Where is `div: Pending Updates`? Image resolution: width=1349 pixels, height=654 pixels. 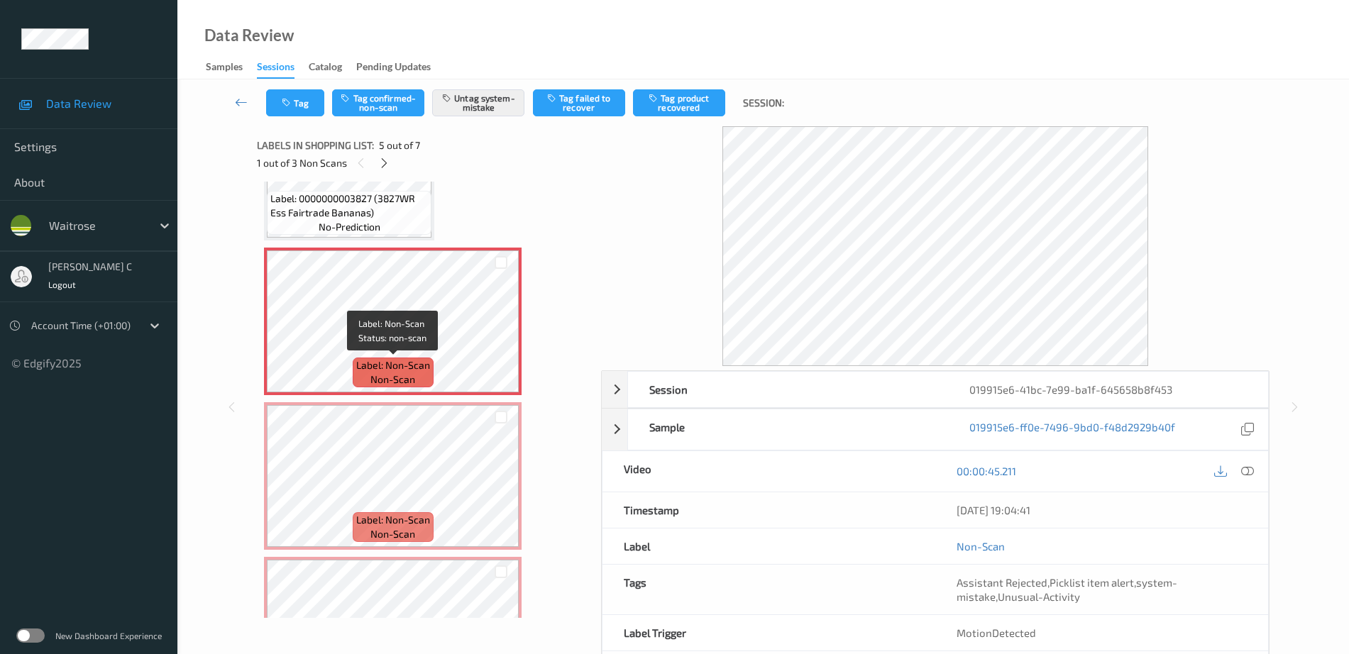
div: Pending Updates is located at coordinates (393, 68).